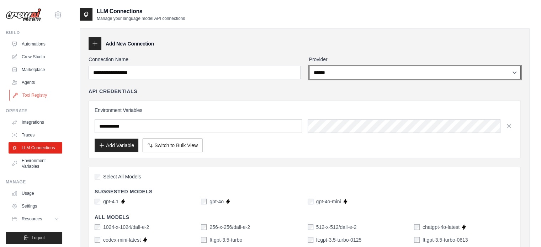  What do you see at coordinates (339, 240) in the screenshot?
I see `label: ft:gpt-3.5-turbo-0125` at bounding box center [339, 240].